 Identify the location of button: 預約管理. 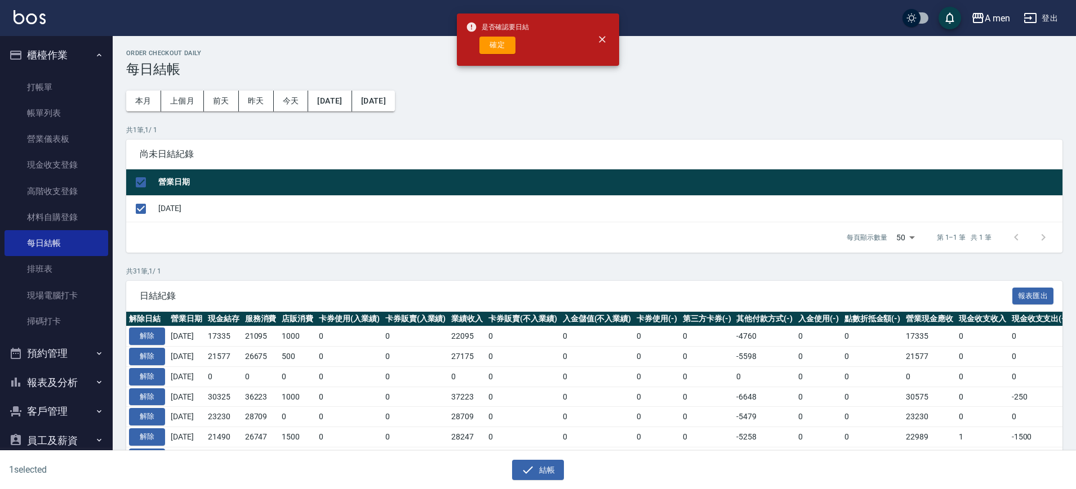
(56, 354).